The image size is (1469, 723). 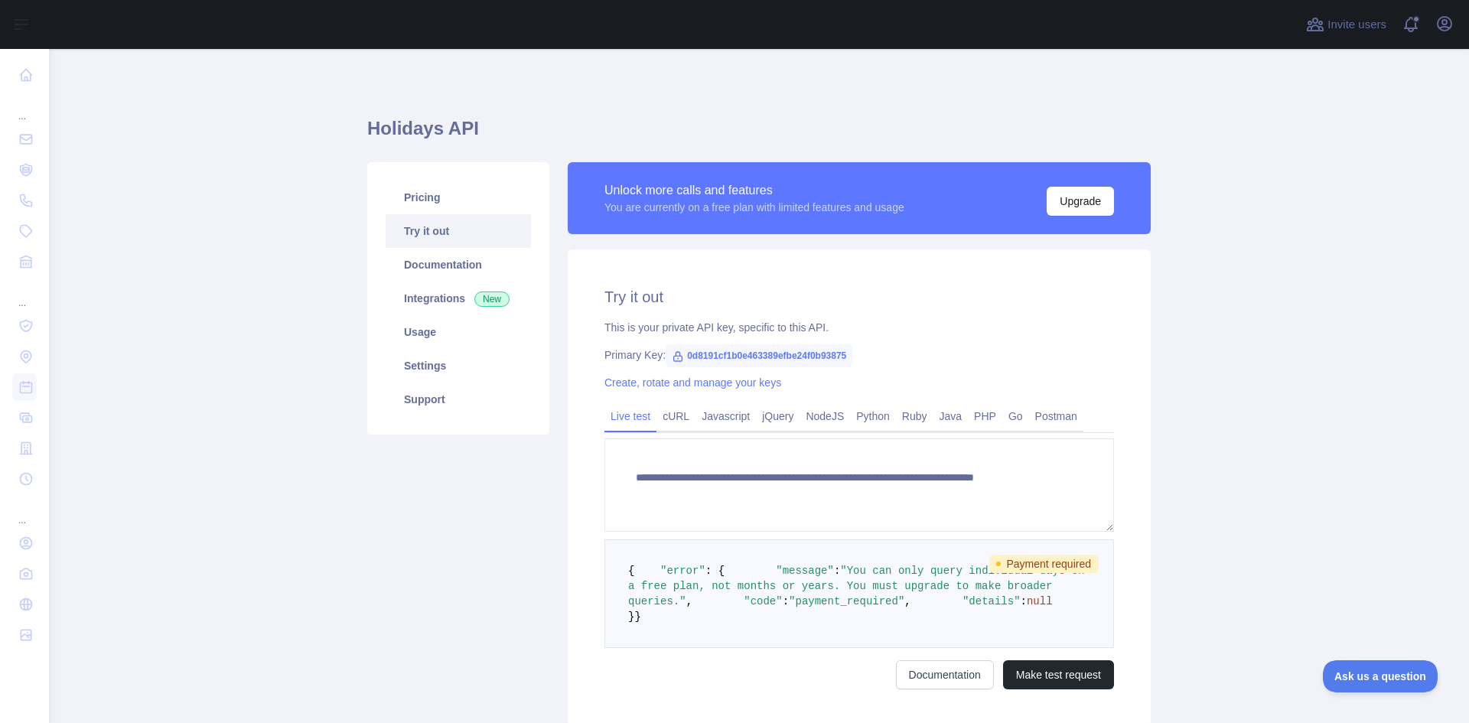 What do you see at coordinates (859, 586) in the screenshot?
I see `span: "You can only query individual days on a free plan, not months or years. You must upgrade to make...` at bounding box center [859, 586].